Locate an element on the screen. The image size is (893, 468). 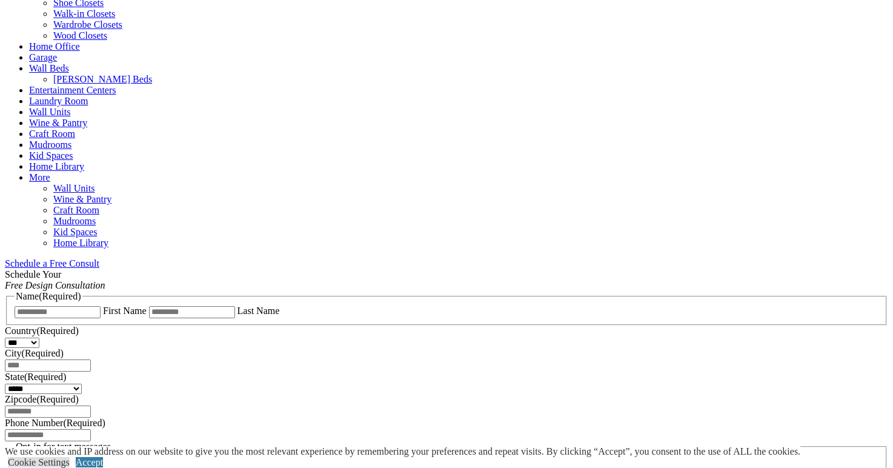
em: Free Design Consultation is located at coordinates (55, 285).